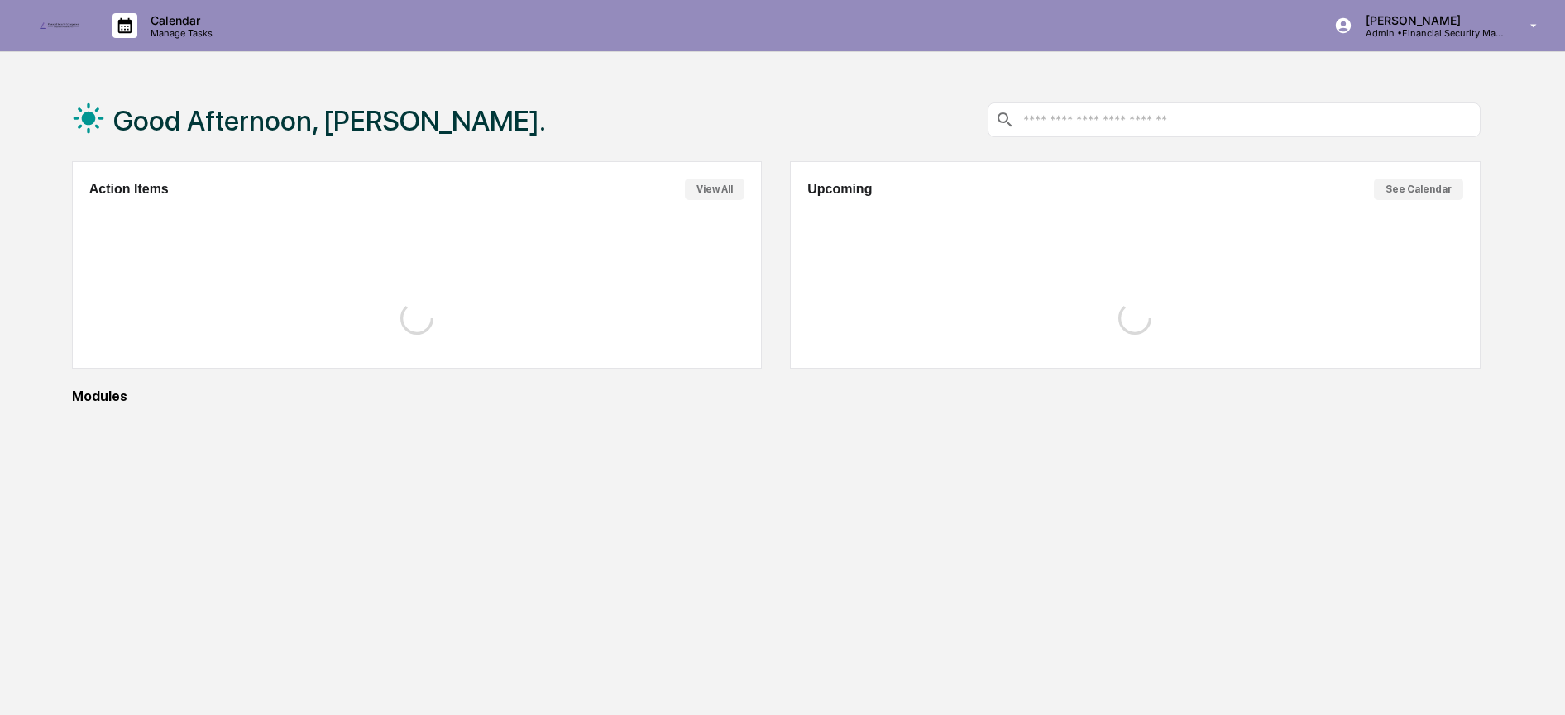 Image resolution: width=1565 pixels, height=715 pixels. Describe the element at coordinates (179, 20) in the screenshot. I see `p: Calendar` at that location.